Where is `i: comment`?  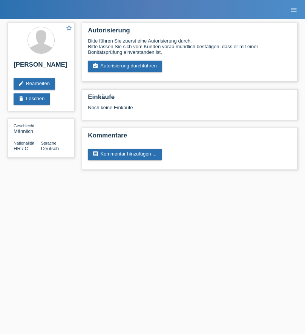
i: comment is located at coordinates (95, 154).